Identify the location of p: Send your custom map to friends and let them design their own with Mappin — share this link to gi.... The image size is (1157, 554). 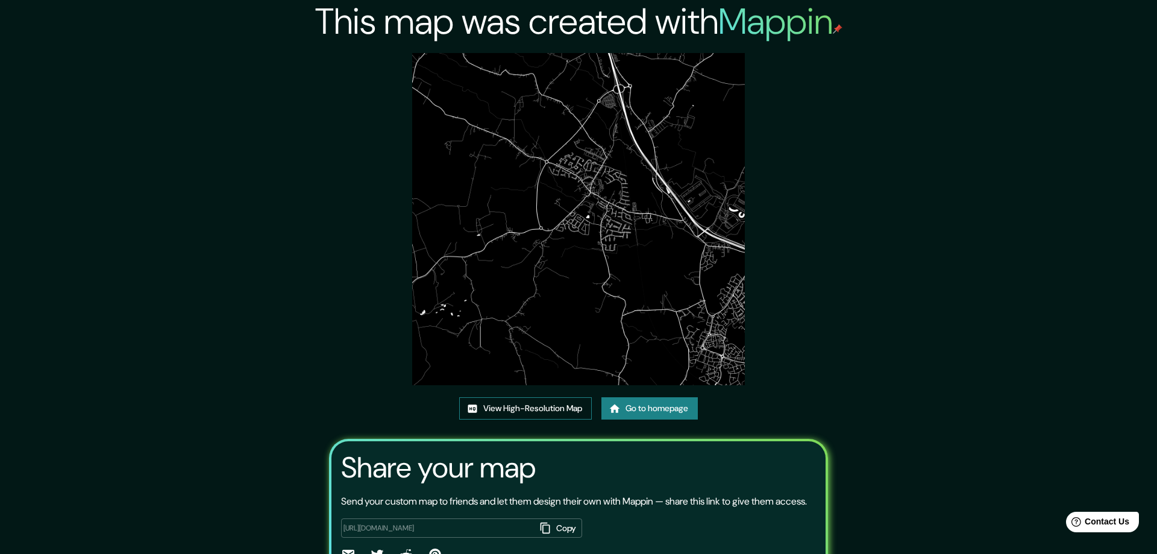
(574, 501).